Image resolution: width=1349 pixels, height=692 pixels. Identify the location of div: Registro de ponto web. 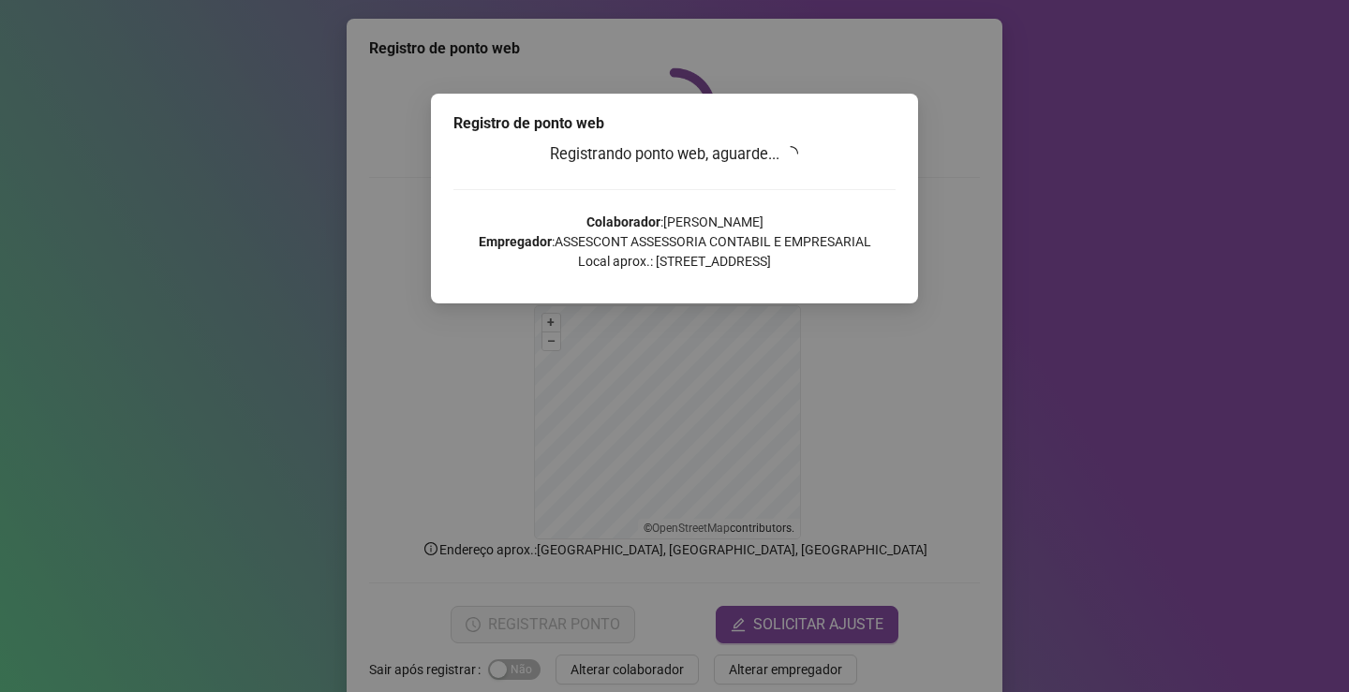
(675, 124).